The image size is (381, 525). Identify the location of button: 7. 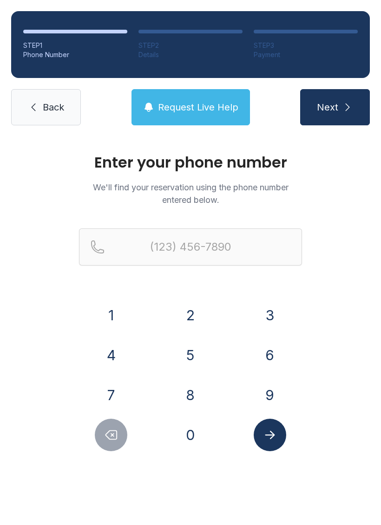
(111, 395).